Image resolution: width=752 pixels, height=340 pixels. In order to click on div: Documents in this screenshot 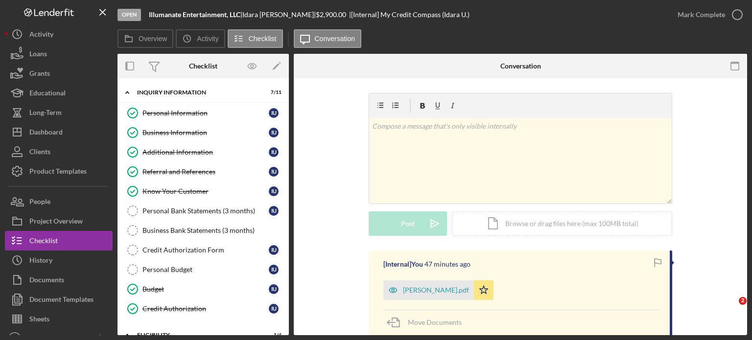, I will do `click(46, 281)`.